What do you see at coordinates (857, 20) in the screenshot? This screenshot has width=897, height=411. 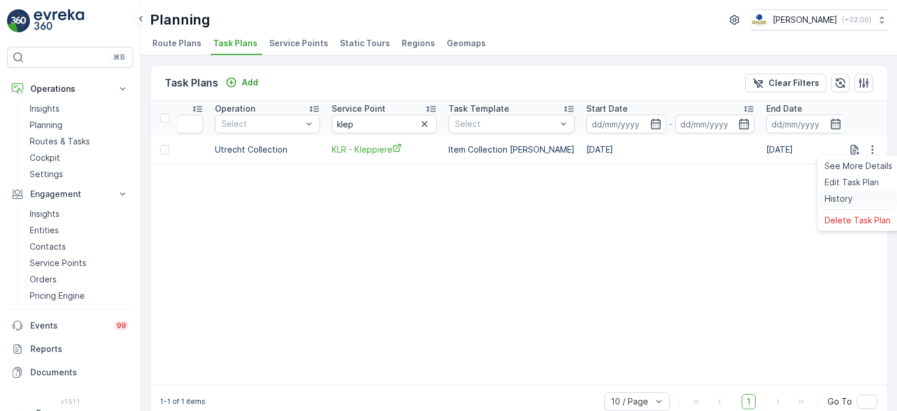 I see `p: ( +02:00 )` at bounding box center [857, 20].